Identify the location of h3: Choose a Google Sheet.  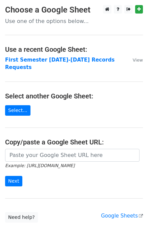
(74, 10).